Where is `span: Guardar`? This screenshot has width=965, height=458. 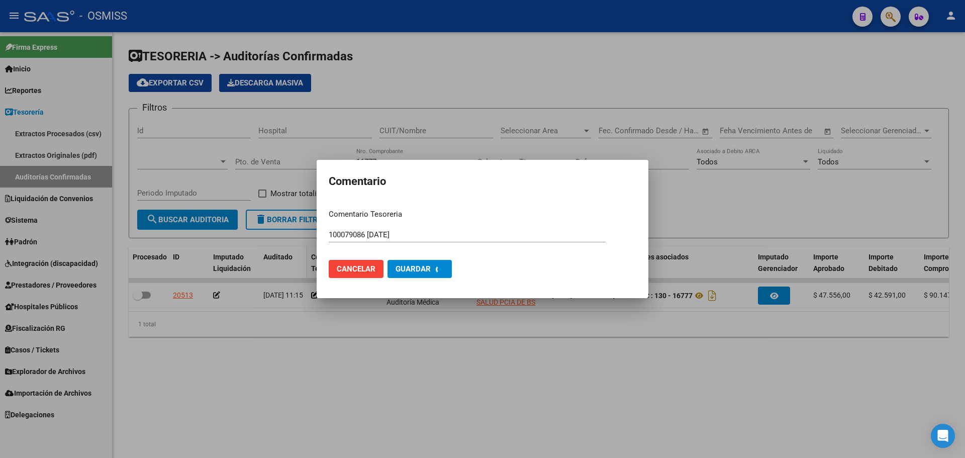 span: Guardar is located at coordinates (413, 269).